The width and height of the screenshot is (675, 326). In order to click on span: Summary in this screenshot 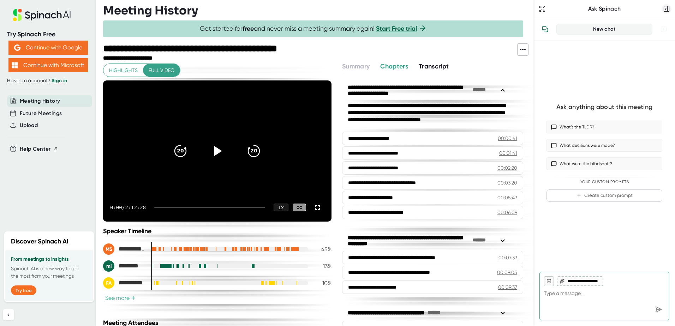, I will do `click(356, 66)`.